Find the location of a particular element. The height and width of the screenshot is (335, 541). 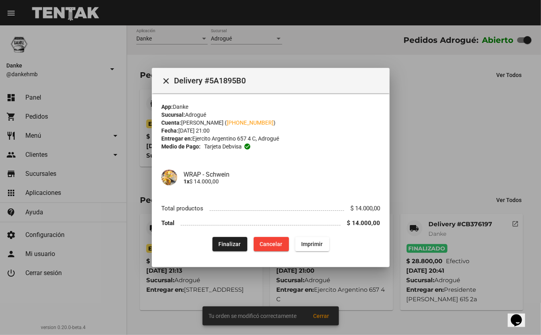

h4: WRAP - Schwein is located at coordinates (282, 174).